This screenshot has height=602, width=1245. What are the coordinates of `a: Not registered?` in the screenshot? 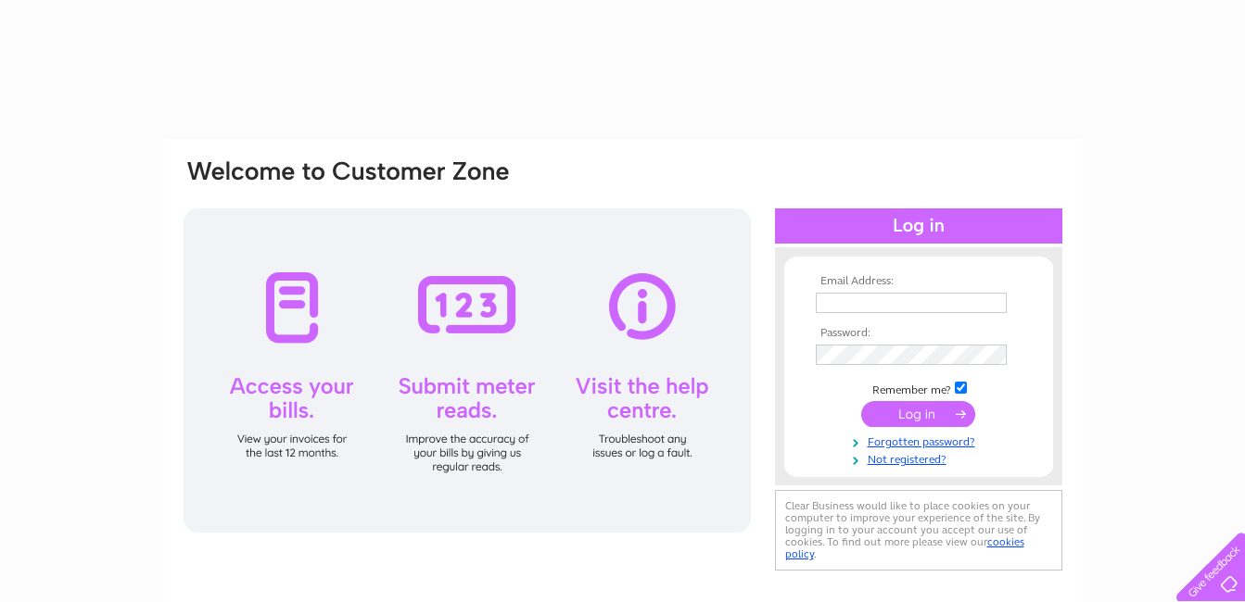 It's located at (920, 458).